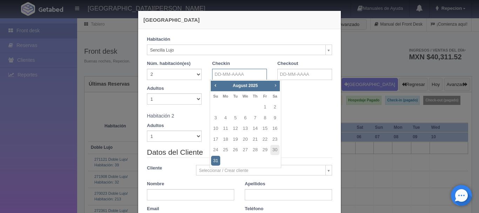 Image resolution: width=479 pixels, height=213 pixels. What do you see at coordinates (261, 170) in the screenshot?
I see `span: Seleccionar / Crear cliente` at bounding box center [261, 170].